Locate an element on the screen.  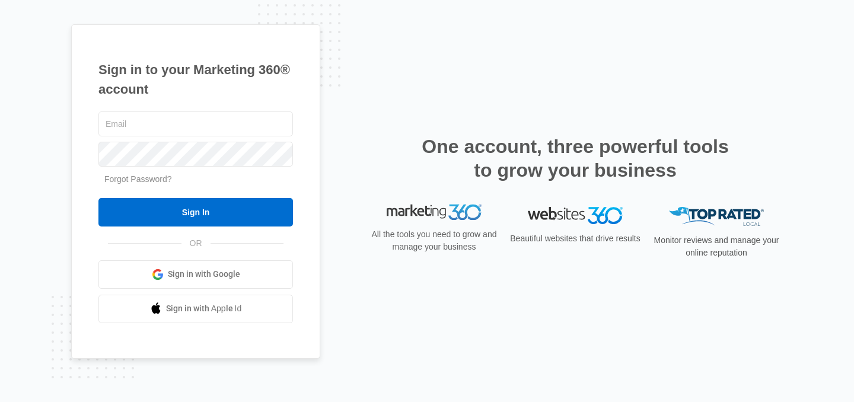
span: Sign in with Apple Id is located at coordinates (204, 308).